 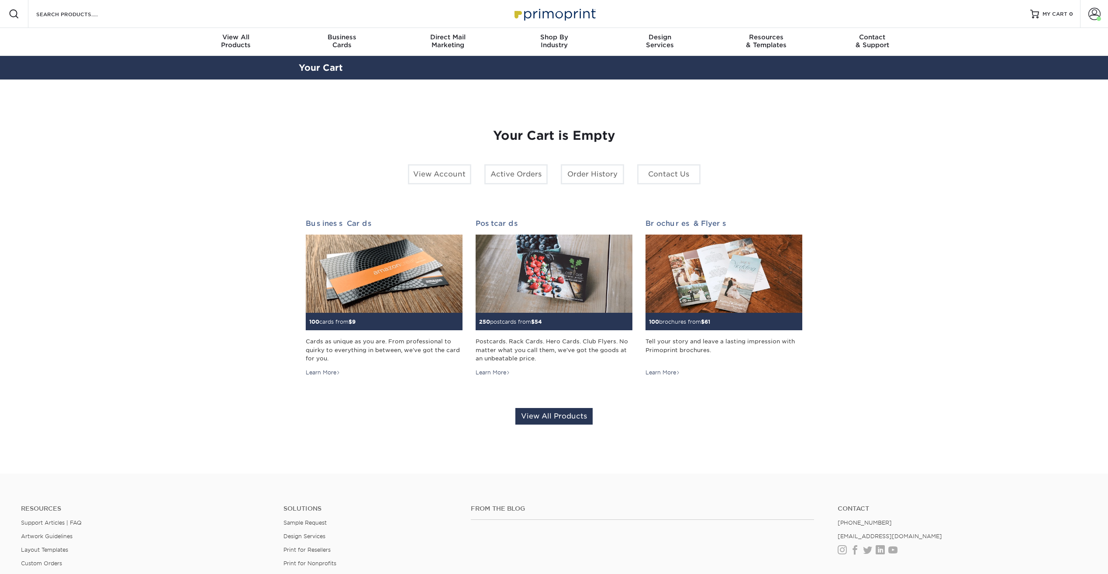 I want to click on img: Primoprint, so click(x=554, y=14).